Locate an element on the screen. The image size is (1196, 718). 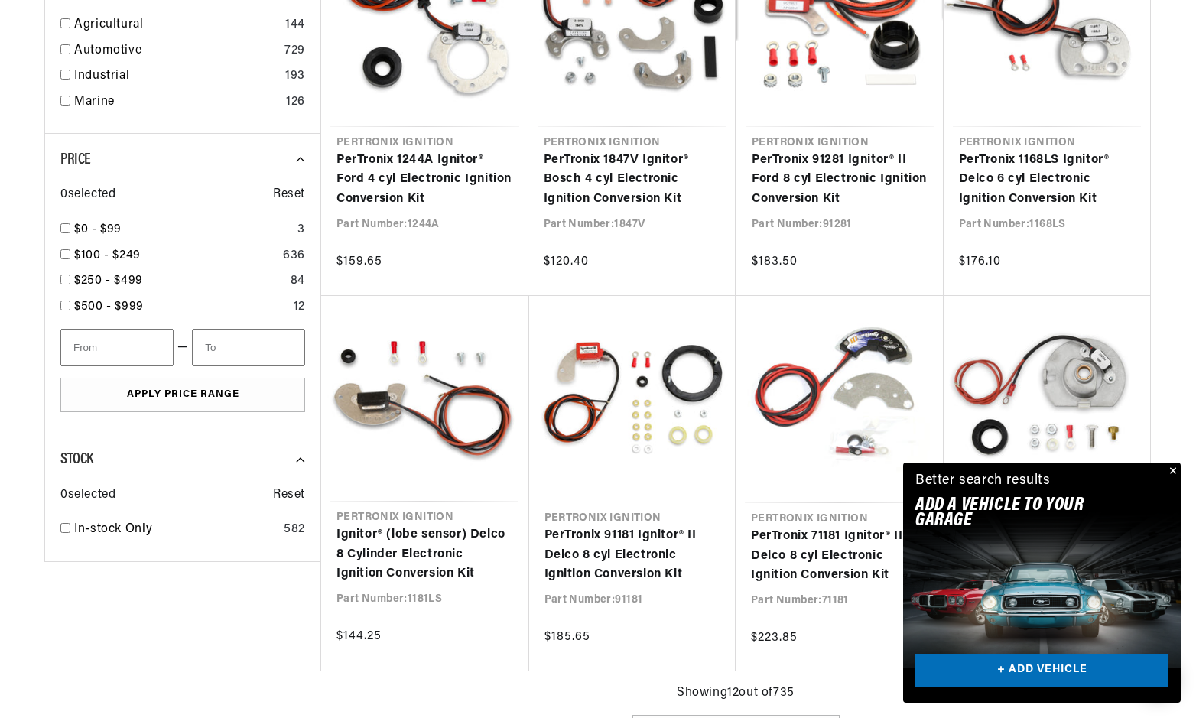
span: $500 - $999 is located at coordinates (109, 307).